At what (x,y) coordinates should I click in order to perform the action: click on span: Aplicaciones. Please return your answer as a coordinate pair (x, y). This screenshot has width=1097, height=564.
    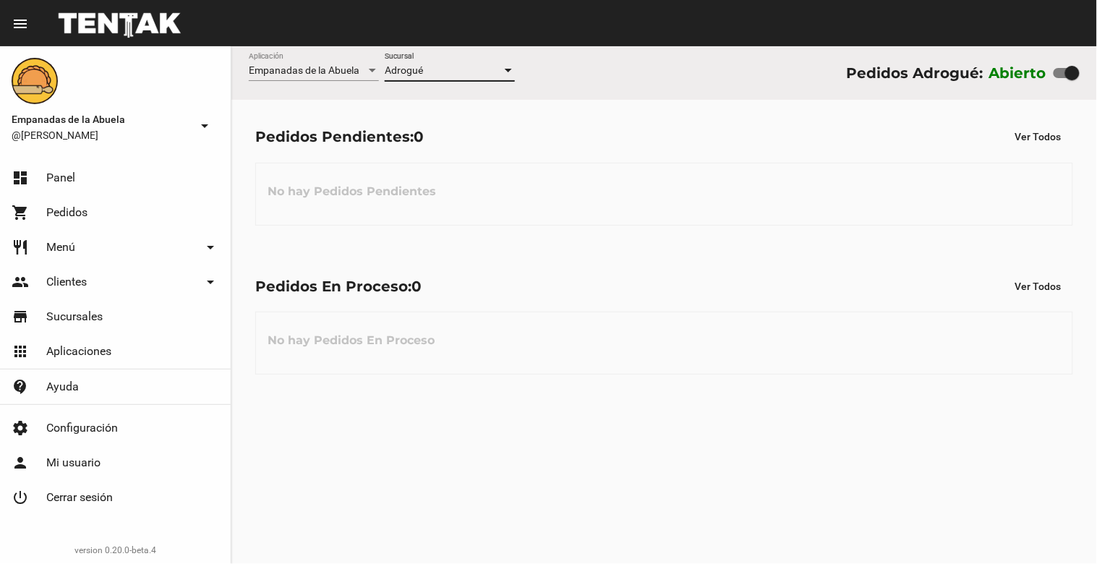
    Looking at the image, I should click on (79, 352).